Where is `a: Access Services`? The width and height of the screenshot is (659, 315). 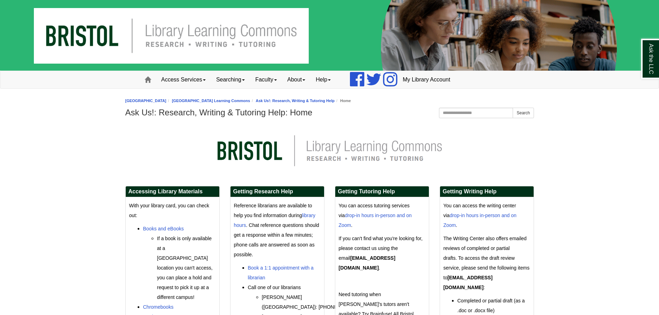 a: Access Services is located at coordinates (183, 80).